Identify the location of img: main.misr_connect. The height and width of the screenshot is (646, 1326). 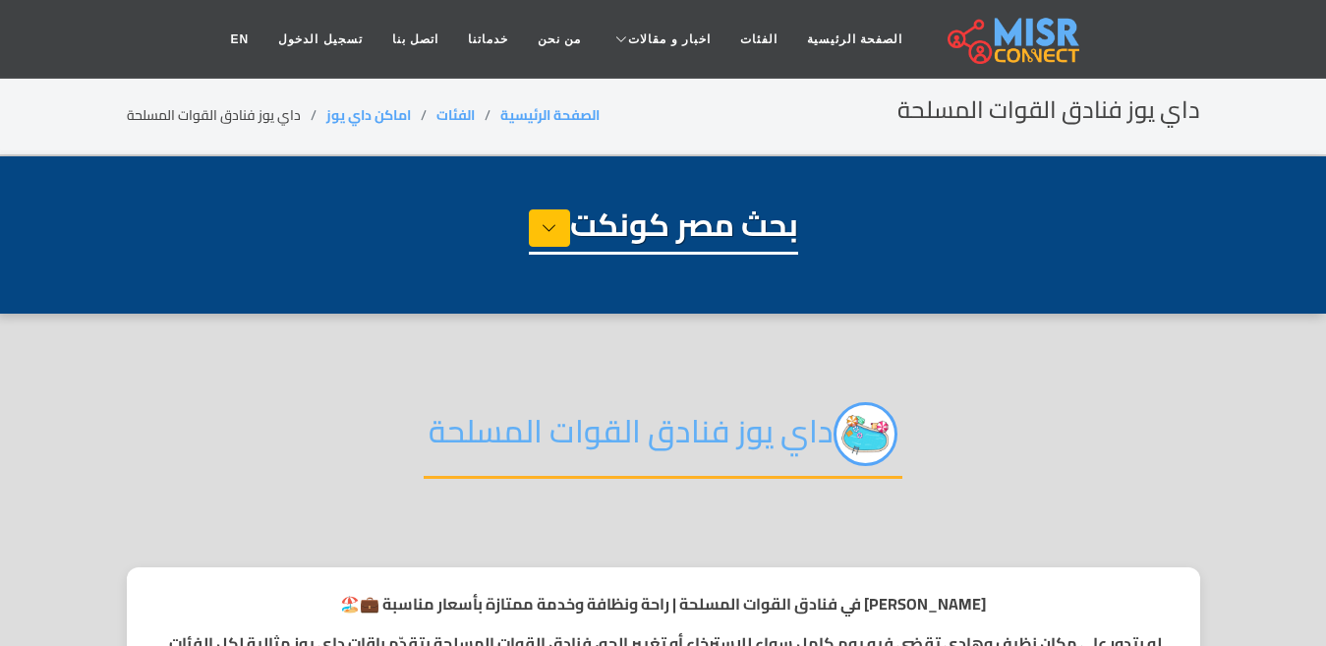
(1013, 39).